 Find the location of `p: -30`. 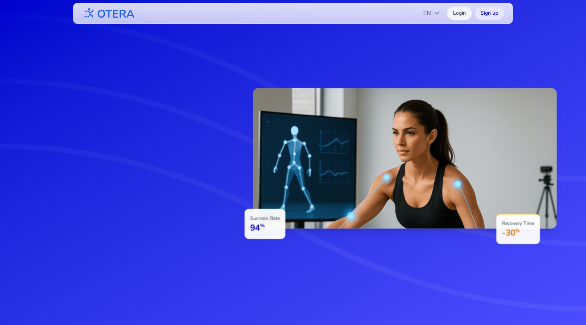

p: -30 is located at coordinates (518, 233).